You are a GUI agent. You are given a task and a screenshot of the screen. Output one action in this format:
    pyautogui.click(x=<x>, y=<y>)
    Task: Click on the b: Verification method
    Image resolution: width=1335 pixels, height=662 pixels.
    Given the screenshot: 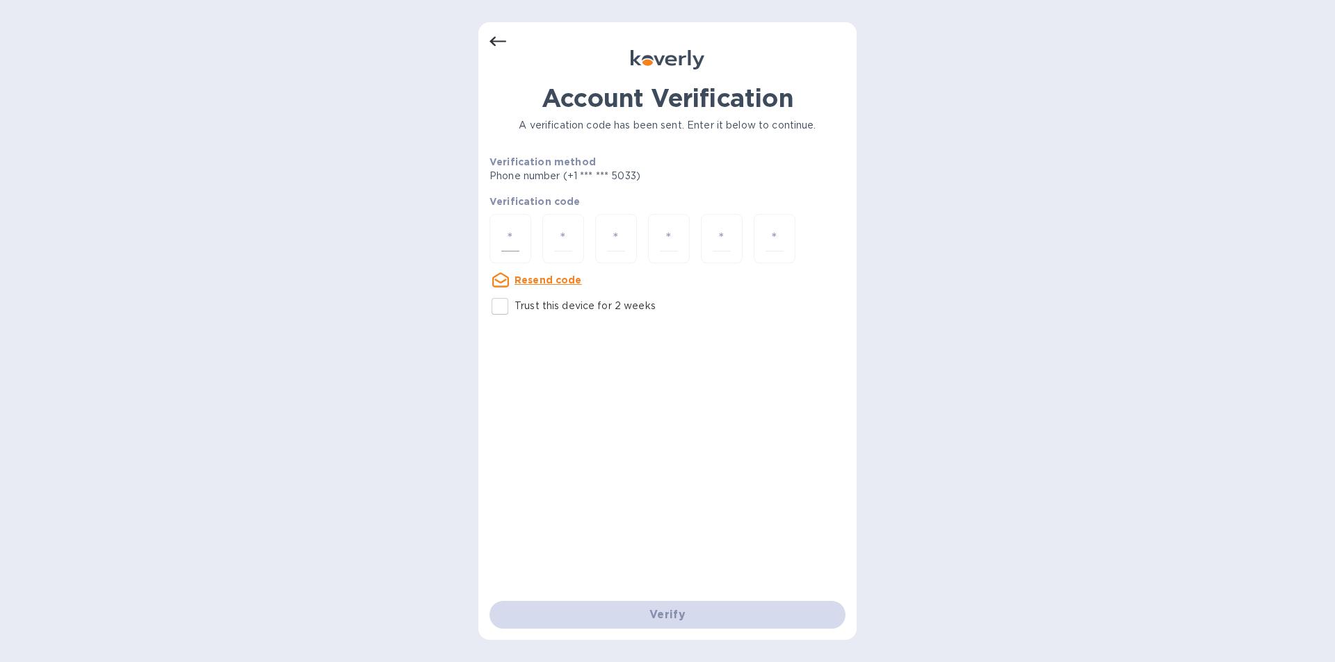 What is the action you would take?
    pyautogui.click(x=542, y=162)
    